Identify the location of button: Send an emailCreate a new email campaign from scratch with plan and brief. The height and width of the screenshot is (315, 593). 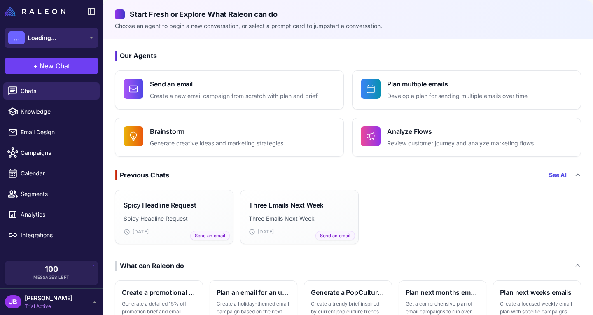
(229, 90).